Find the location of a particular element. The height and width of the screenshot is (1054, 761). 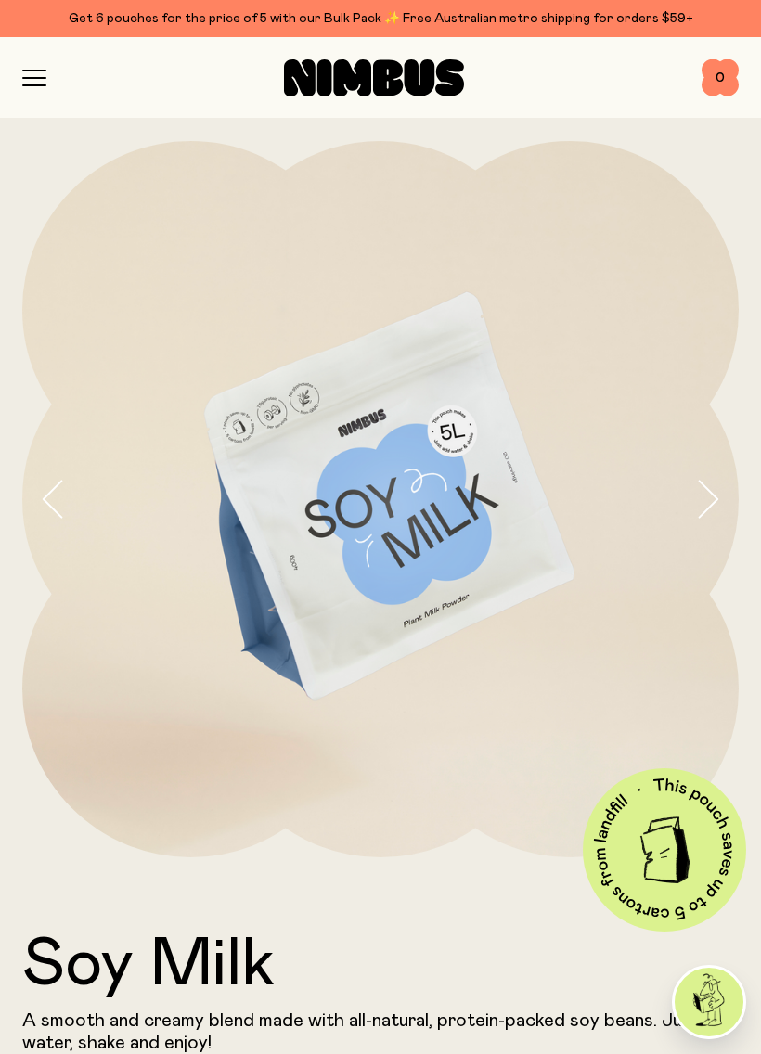

h1: Soy Milk is located at coordinates (380, 965).